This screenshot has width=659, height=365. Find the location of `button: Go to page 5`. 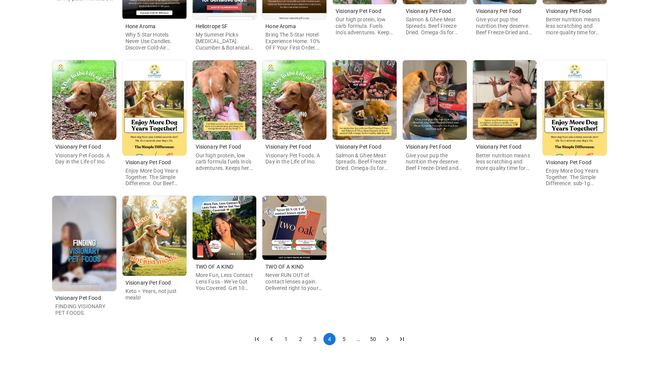

button: Go to page 5 is located at coordinates (344, 339).